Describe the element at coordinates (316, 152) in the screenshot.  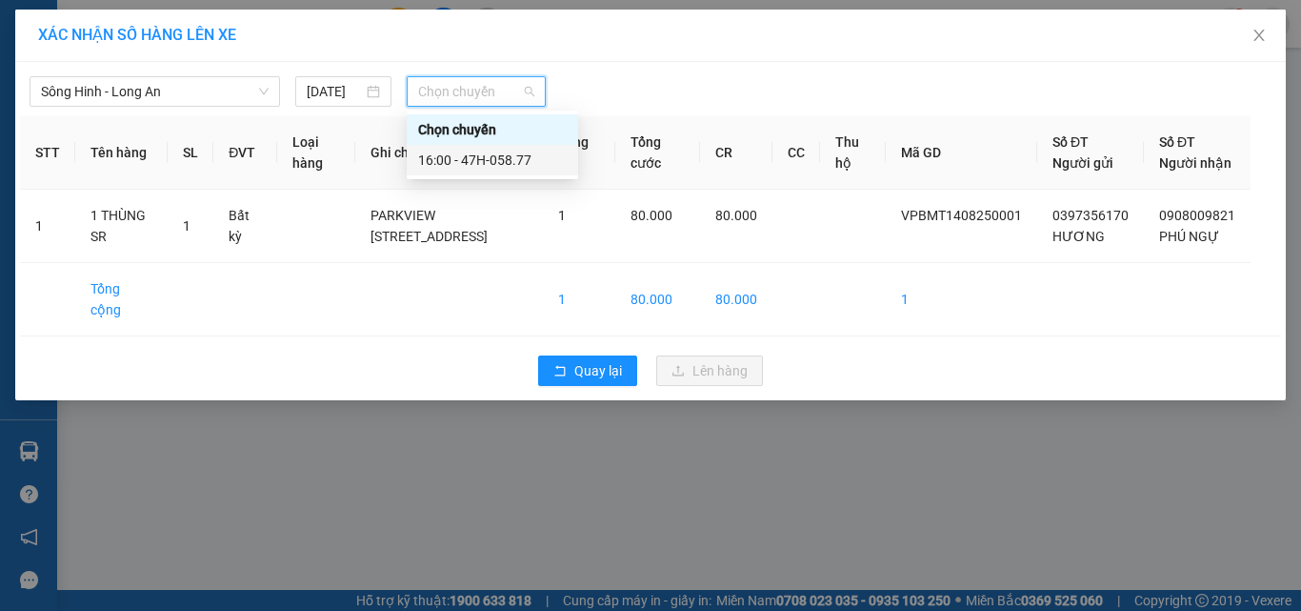
I see `th: Loại hàng` at that location.